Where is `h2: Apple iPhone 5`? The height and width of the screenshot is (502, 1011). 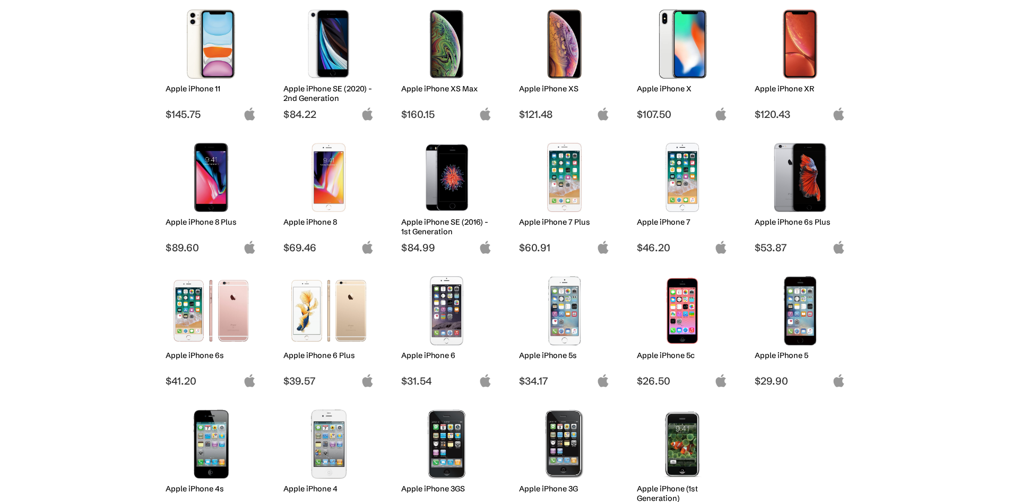 h2: Apple iPhone 5 is located at coordinates (800, 355).